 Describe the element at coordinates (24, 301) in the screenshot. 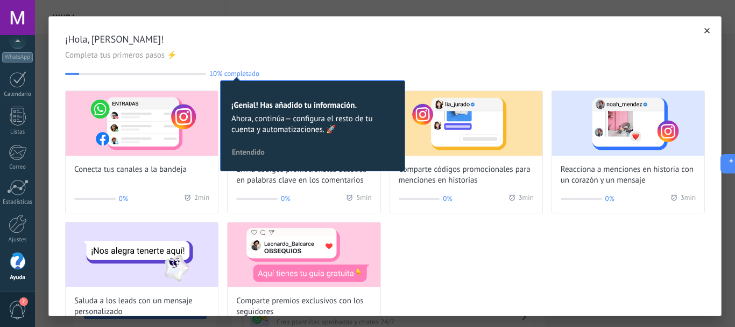

I see `span: 2` at that location.